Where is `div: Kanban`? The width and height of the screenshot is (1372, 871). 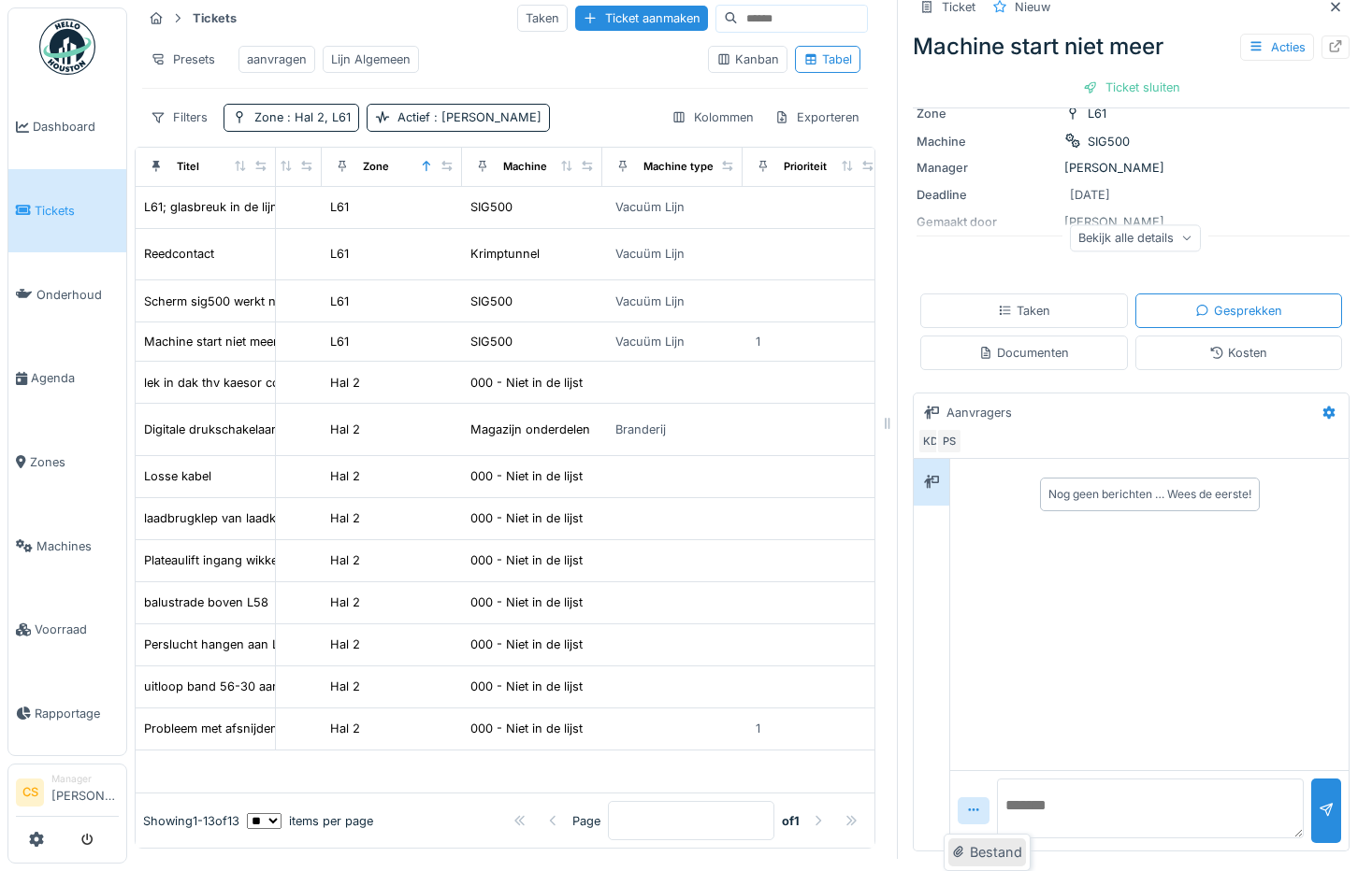
div: Kanban is located at coordinates (747, 59).